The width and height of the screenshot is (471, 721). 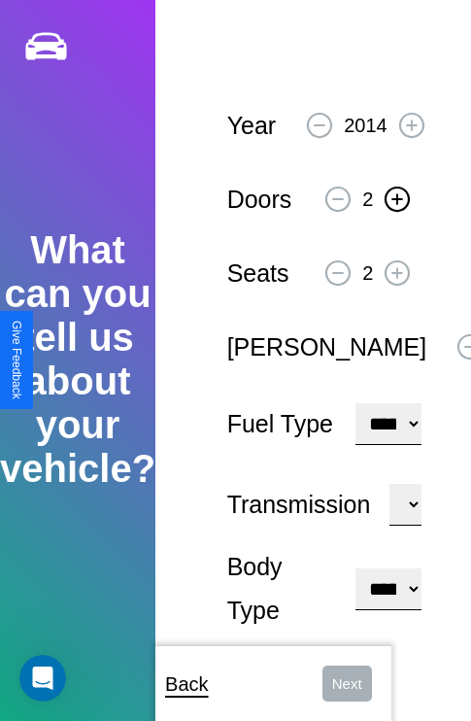 I want to click on p: 2014, so click(x=365, y=125).